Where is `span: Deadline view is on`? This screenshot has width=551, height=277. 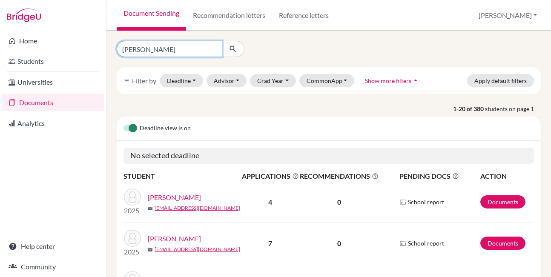
span: Deadline view is on is located at coordinates (165, 129).